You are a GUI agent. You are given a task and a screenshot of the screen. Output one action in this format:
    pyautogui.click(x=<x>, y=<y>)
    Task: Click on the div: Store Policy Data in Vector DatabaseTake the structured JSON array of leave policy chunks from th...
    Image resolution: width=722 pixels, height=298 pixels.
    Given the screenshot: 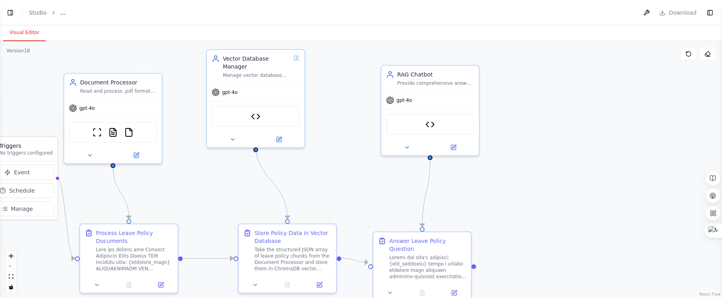 What is the action you would take?
    pyautogui.click(x=287, y=258)
    